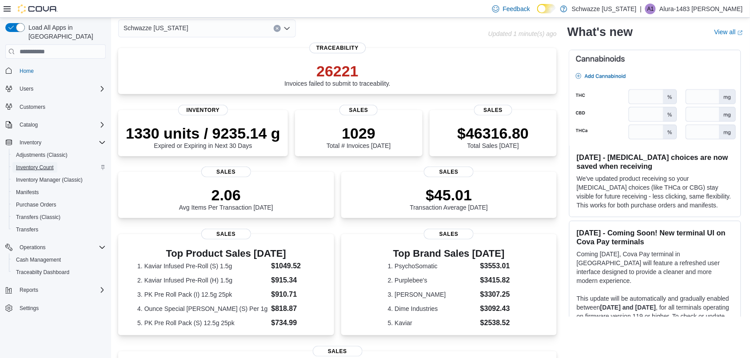 Image resolution: width=750 pixels, height=358 pixels. Describe the element at coordinates (651, 9) in the screenshot. I see `div: Alura-1483 Montano-Saiz` at that location.